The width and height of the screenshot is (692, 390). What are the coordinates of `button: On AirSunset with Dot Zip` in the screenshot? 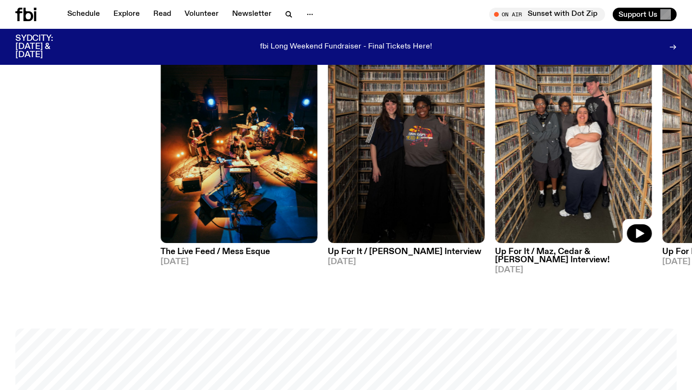 It's located at (547, 14).